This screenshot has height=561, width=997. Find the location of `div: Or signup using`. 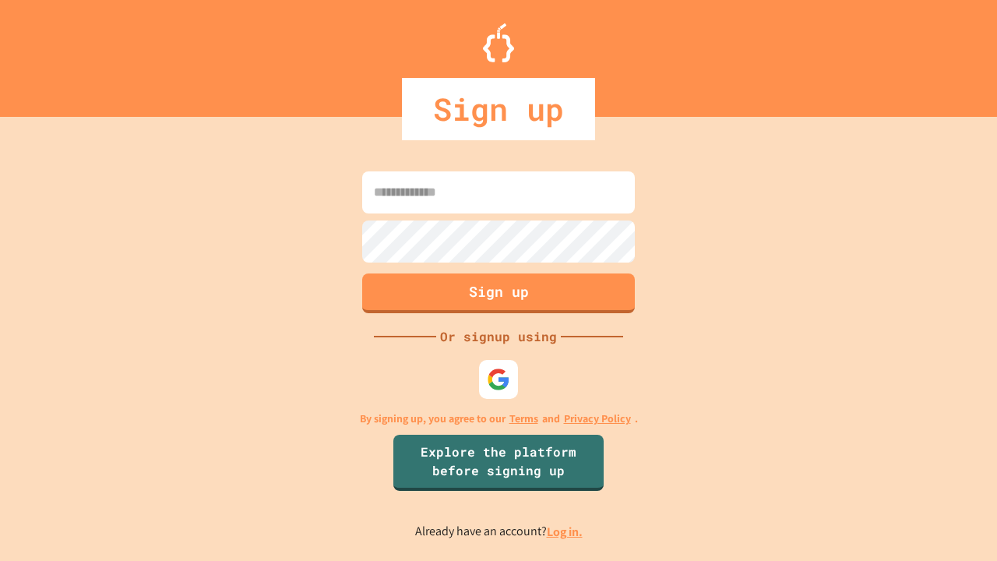

div: Or signup using is located at coordinates (498, 336).